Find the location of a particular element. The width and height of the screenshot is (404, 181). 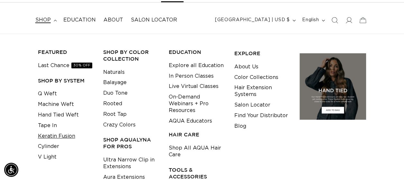

span: Salon Locator is located at coordinates (154, 20).